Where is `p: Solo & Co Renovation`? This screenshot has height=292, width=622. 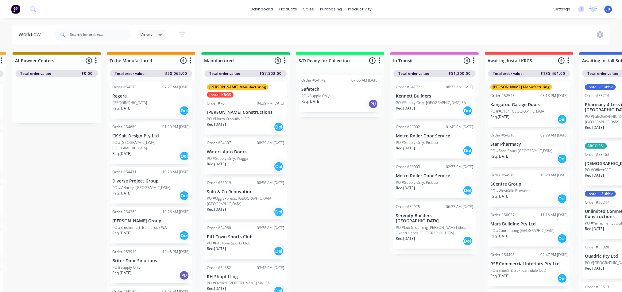
p: Solo & Co Renovation is located at coordinates (245, 192).